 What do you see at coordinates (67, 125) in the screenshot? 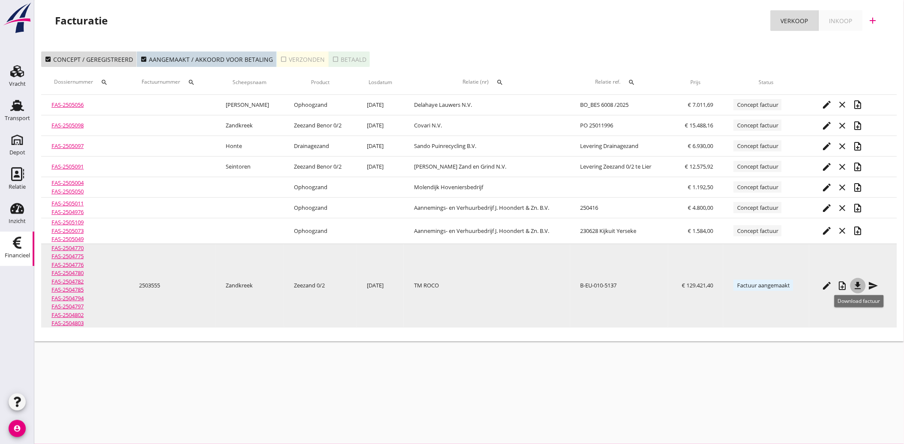
I see `a: FAS-2505098` at bounding box center [67, 125].